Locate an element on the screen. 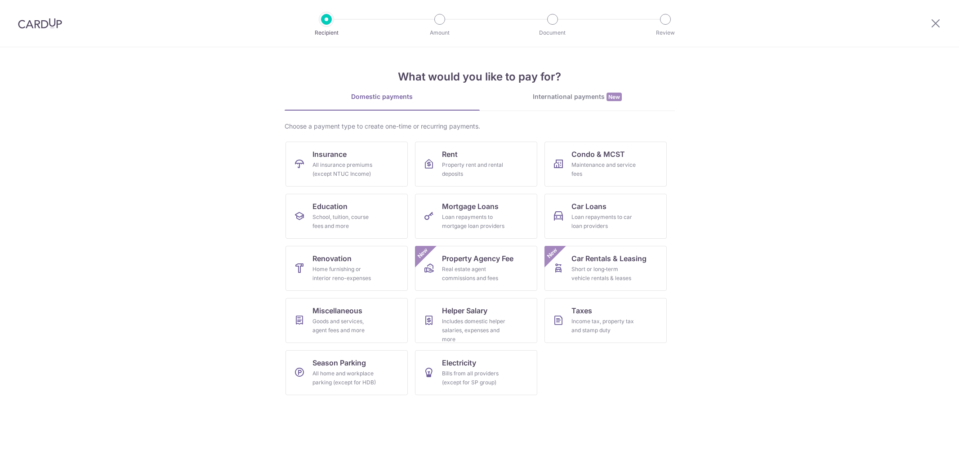 Image resolution: width=959 pixels, height=463 pixels. span: Season Parking is located at coordinates (339, 363).